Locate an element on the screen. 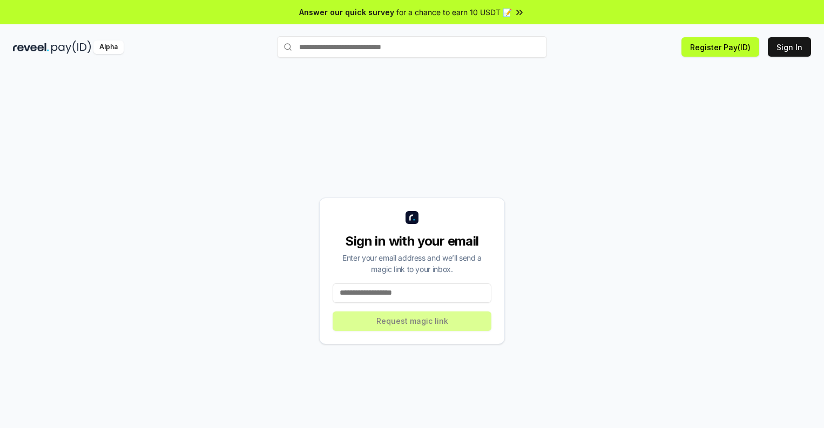  button: Register Pay(ID) is located at coordinates (720, 47).